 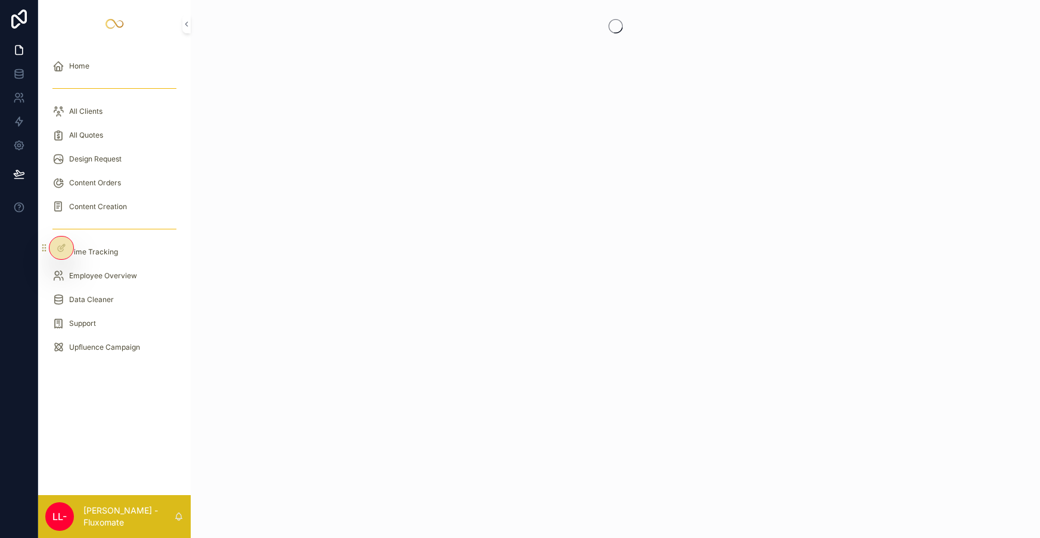 What do you see at coordinates (114, 210) in the screenshot?
I see `div: scrollable content` at bounding box center [114, 210].